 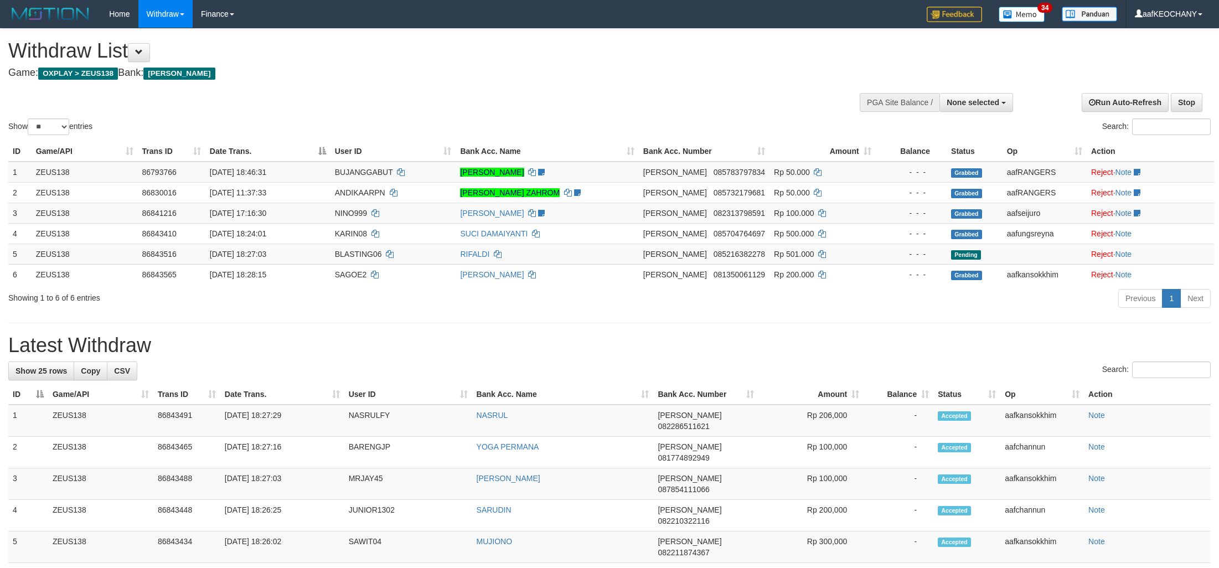 What do you see at coordinates (1172, 298) in the screenshot?
I see `a: 1` at bounding box center [1172, 298].